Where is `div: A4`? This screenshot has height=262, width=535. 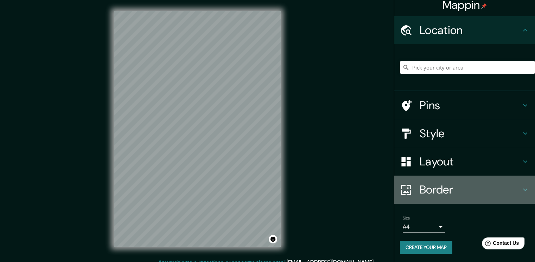
div: A4 is located at coordinates (424, 227).